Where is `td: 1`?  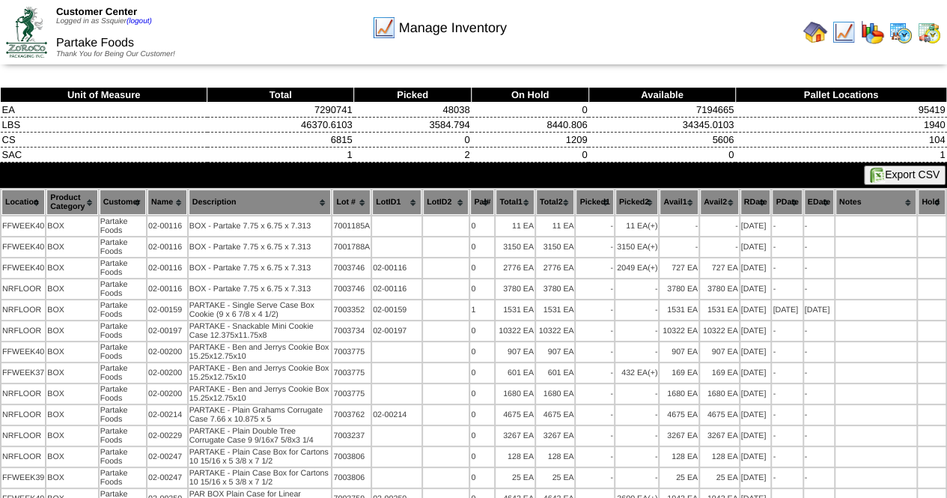
td: 1 is located at coordinates (281, 155).